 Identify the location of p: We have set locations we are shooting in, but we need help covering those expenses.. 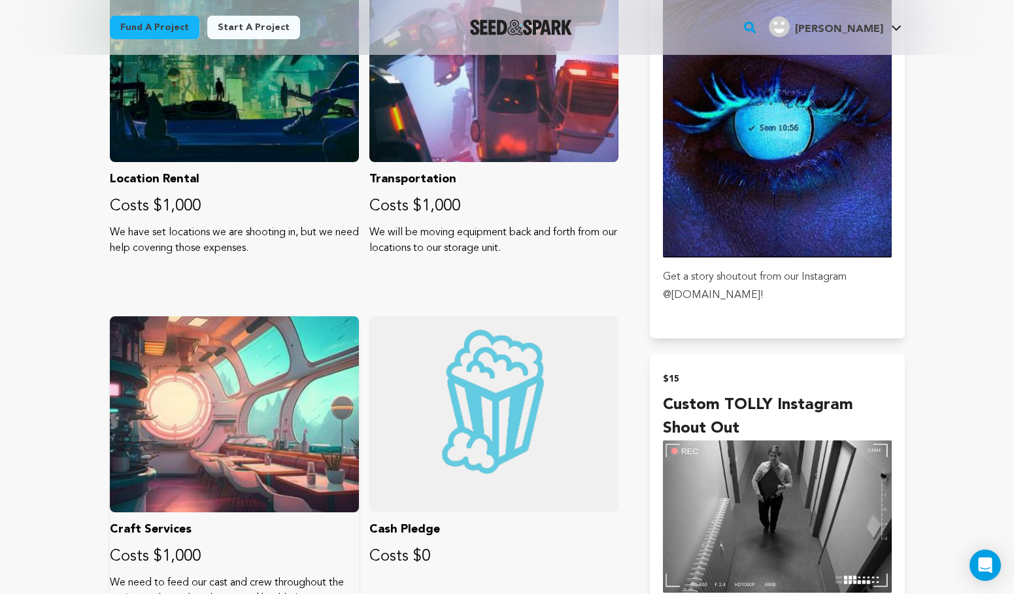
(234, 241).